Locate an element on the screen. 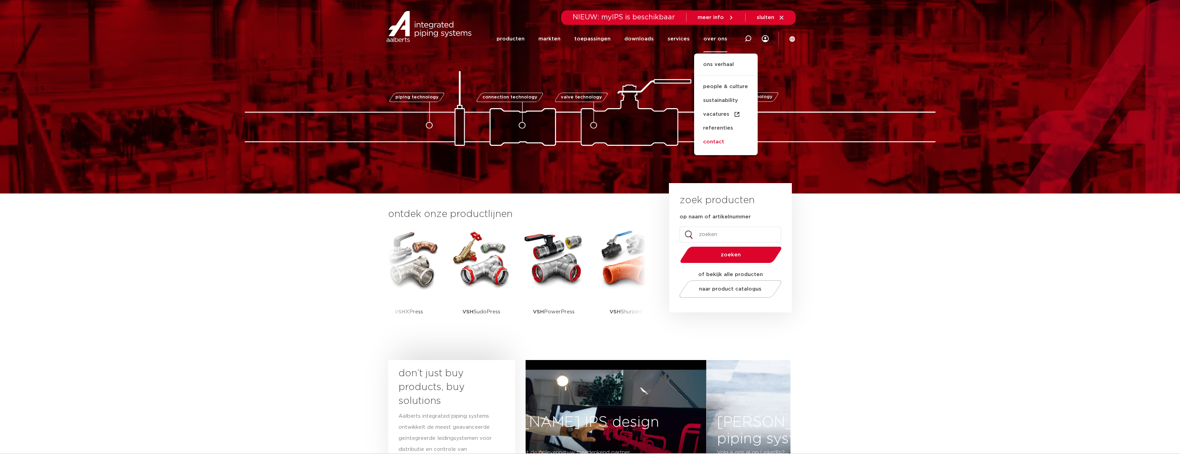 This screenshot has height=454, width=1180. a: toepassingen is located at coordinates (592, 39).